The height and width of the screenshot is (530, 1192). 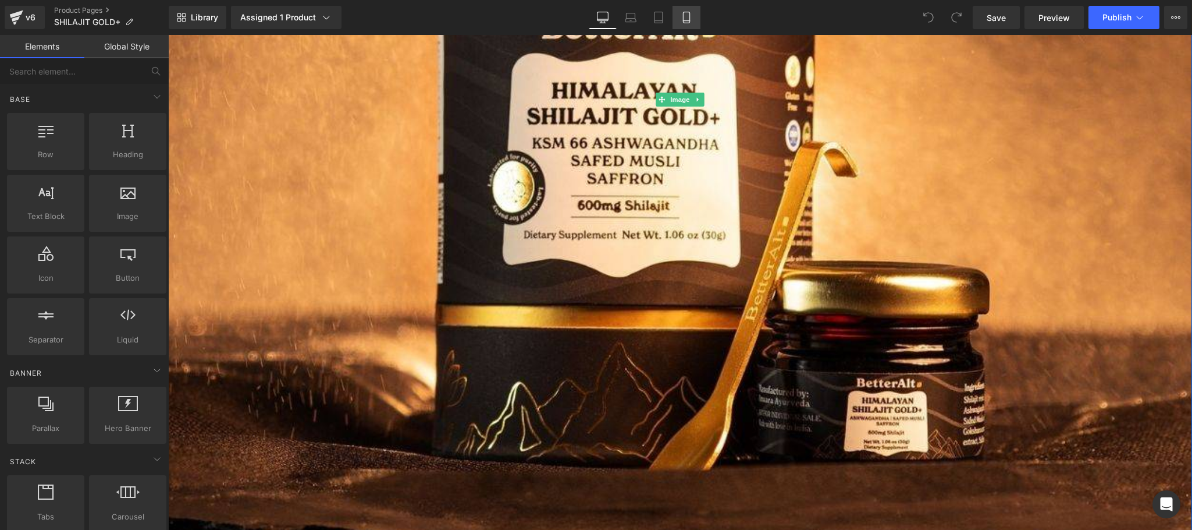 What do you see at coordinates (24, 17) in the screenshot?
I see `a: v6` at bounding box center [24, 17].